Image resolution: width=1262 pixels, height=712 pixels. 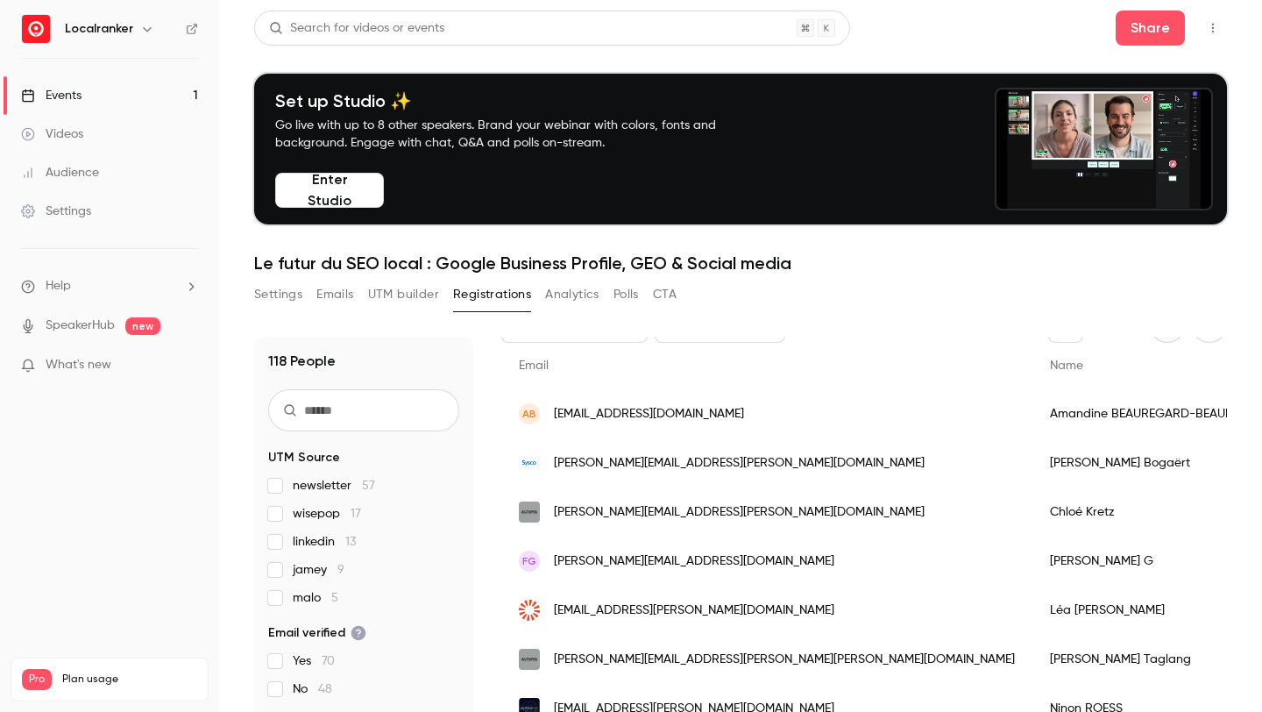 What do you see at coordinates (315, 598) in the screenshot?
I see `span: malo` at bounding box center [315, 598].